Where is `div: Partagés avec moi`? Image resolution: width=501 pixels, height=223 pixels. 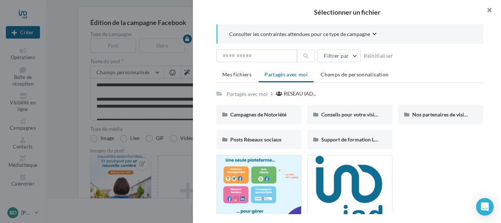 div: Partagés avec moi is located at coordinates (247, 94).